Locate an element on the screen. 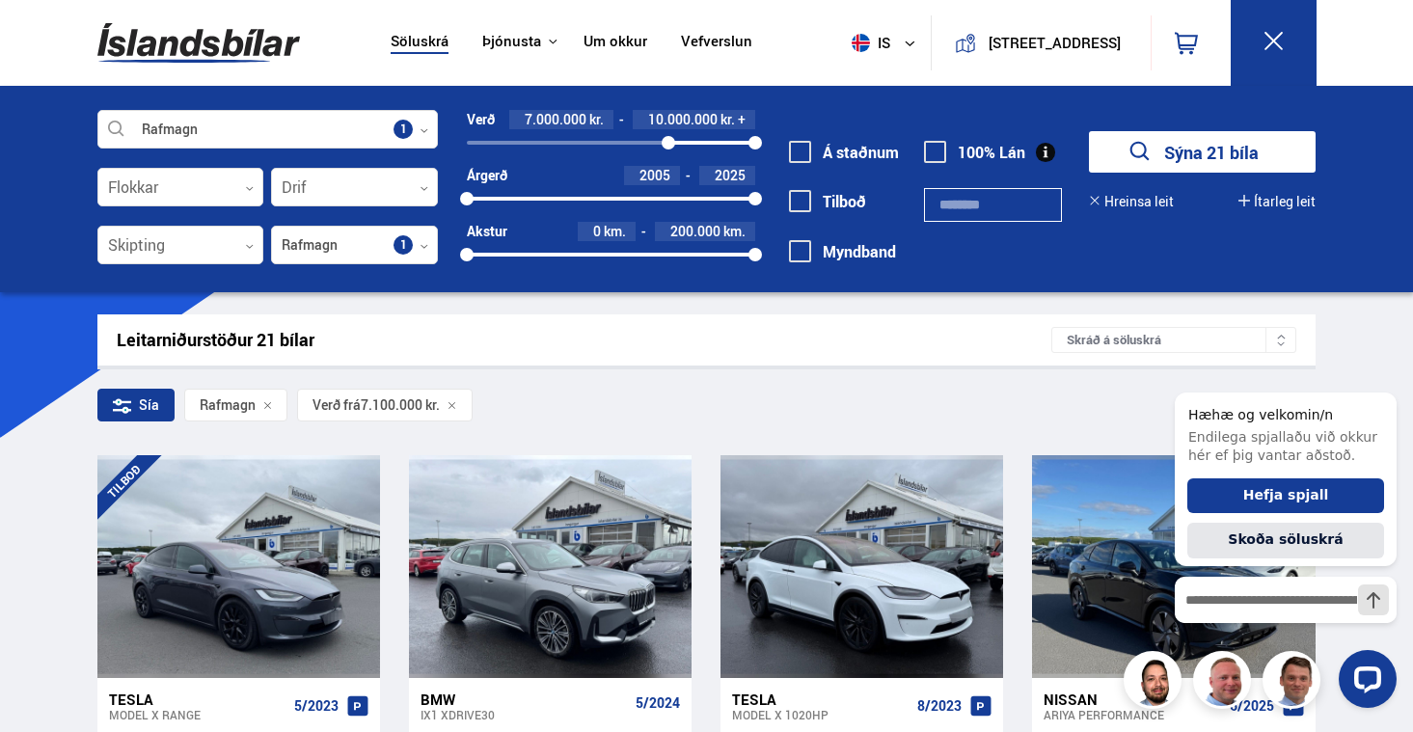  img: svg+xml;base64,PHN2ZyB4bWxucz0iaHR0cDovL3d3dy53My5vcmcvMjAwMC9zdmciIHdpZHRoPSI1MTIiIGhlaWdodD0iNT... is located at coordinates (860, 42).